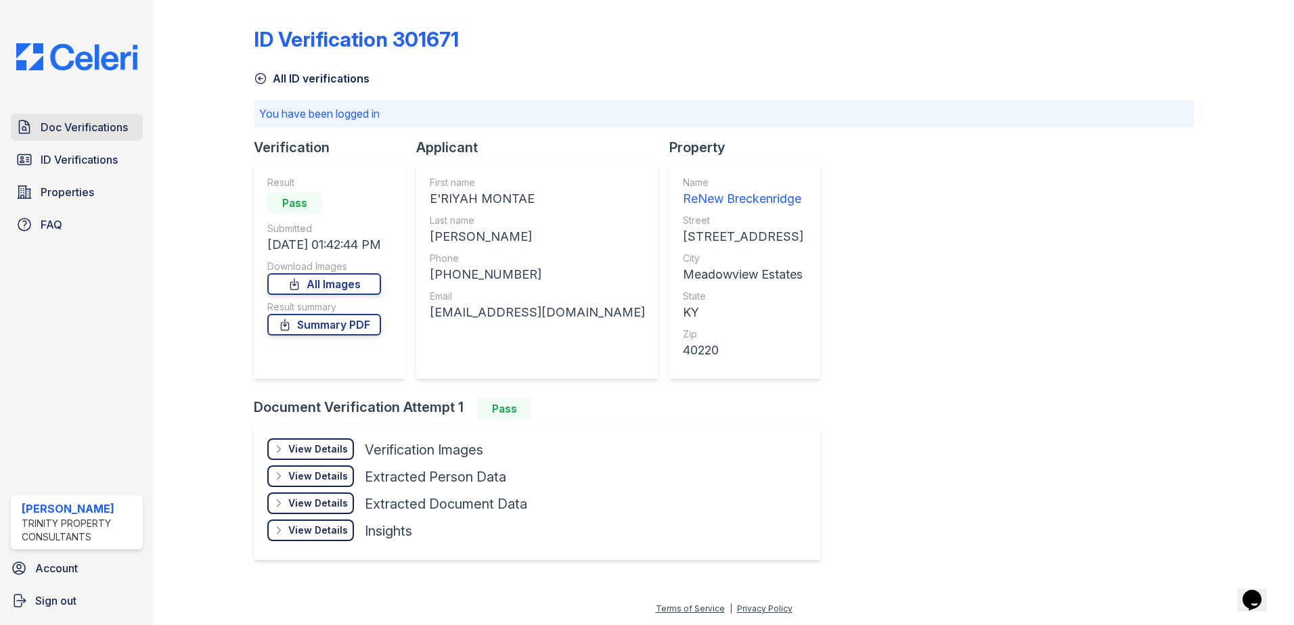 The width and height of the screenshot is (1294, 625). I want to click on a: Doc Verifications, so click(76, 127).